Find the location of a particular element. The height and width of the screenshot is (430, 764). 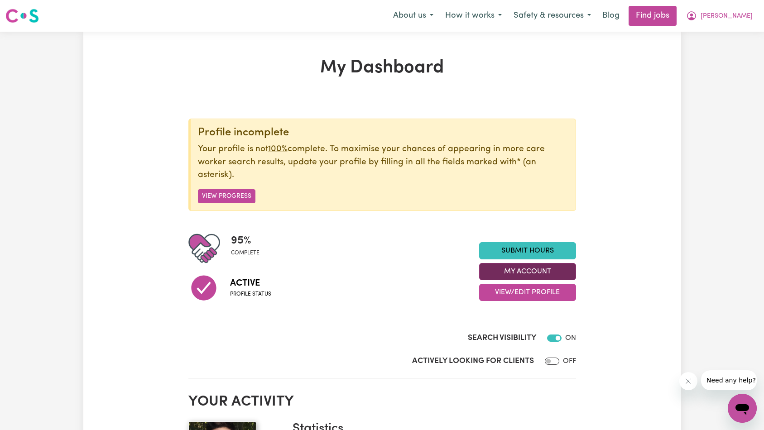

a: Careseekers logo is located at coordinates (22, 16).